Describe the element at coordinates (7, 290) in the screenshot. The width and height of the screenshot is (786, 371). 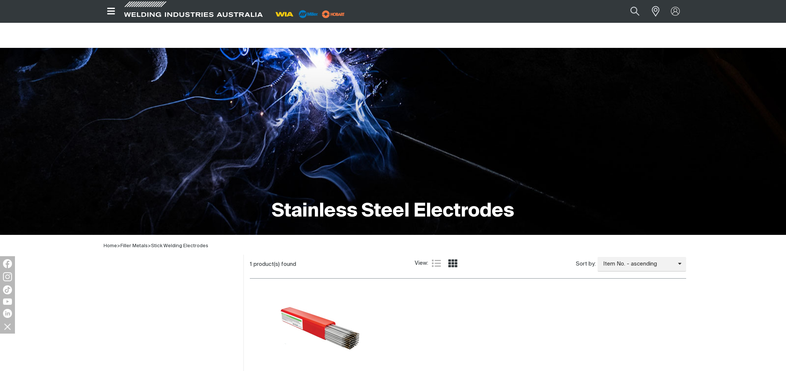
I see `img: TikTok` at that location.